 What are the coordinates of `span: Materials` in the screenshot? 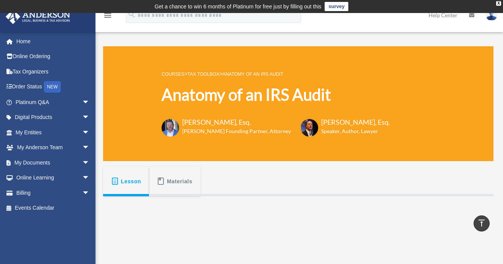 It's located at (180, 181).